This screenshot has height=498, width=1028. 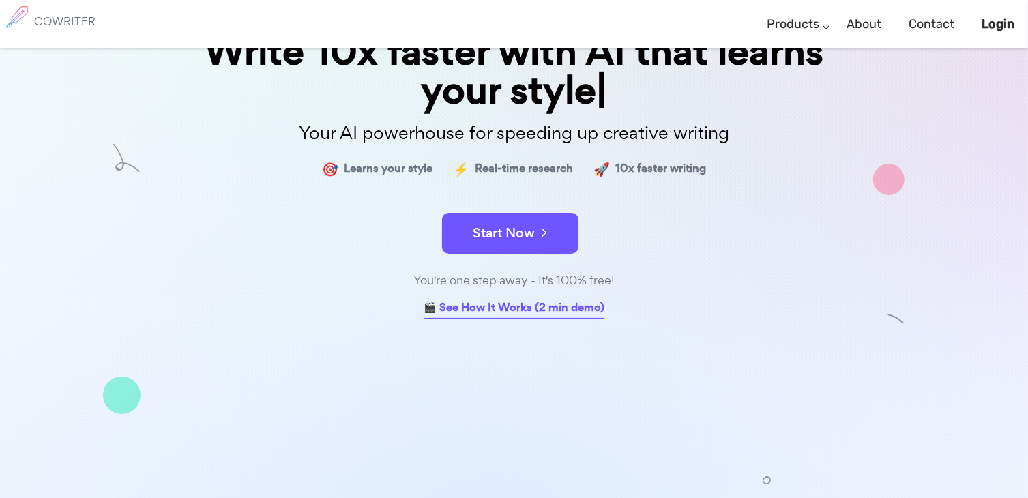 What do you see at coordinates (792, 24) in the screenshot?
I see `a: Products` at bounding box center [792, 24].